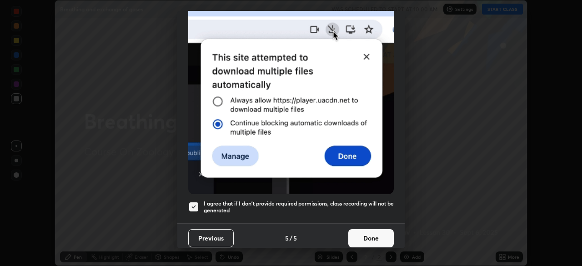 This screenshot has height=266, width=582. I want to click on button: Previous, so click(211, 238).